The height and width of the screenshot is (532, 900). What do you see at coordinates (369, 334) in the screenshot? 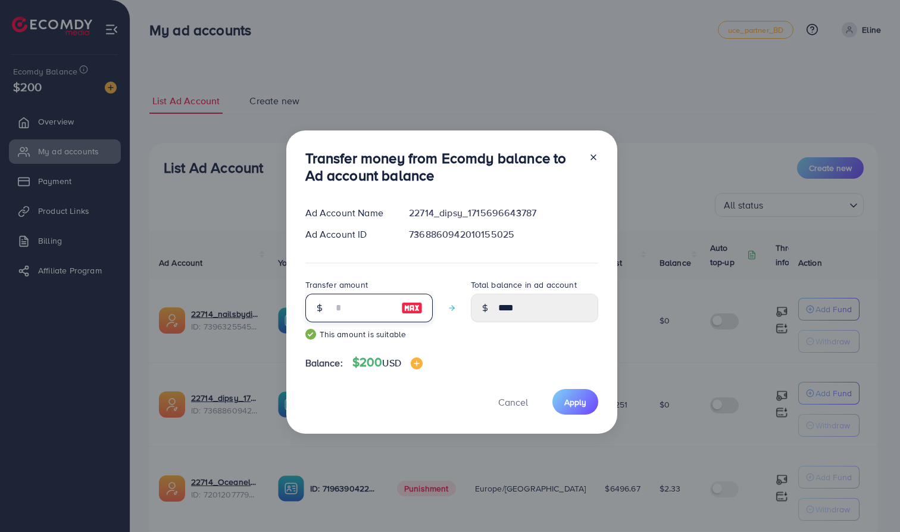
I see `small: This amount is suitable` at bounding box center [369, 334].